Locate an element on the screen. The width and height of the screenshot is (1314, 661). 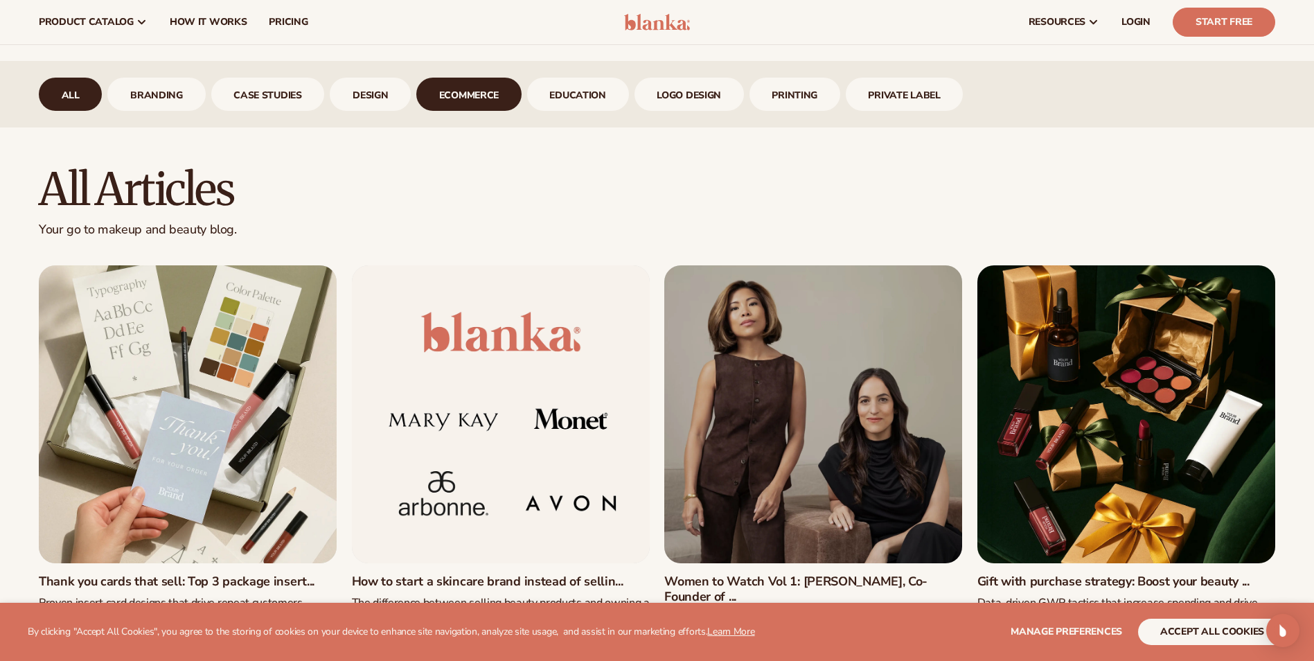
a: Education is located at coordinates (578, 94).